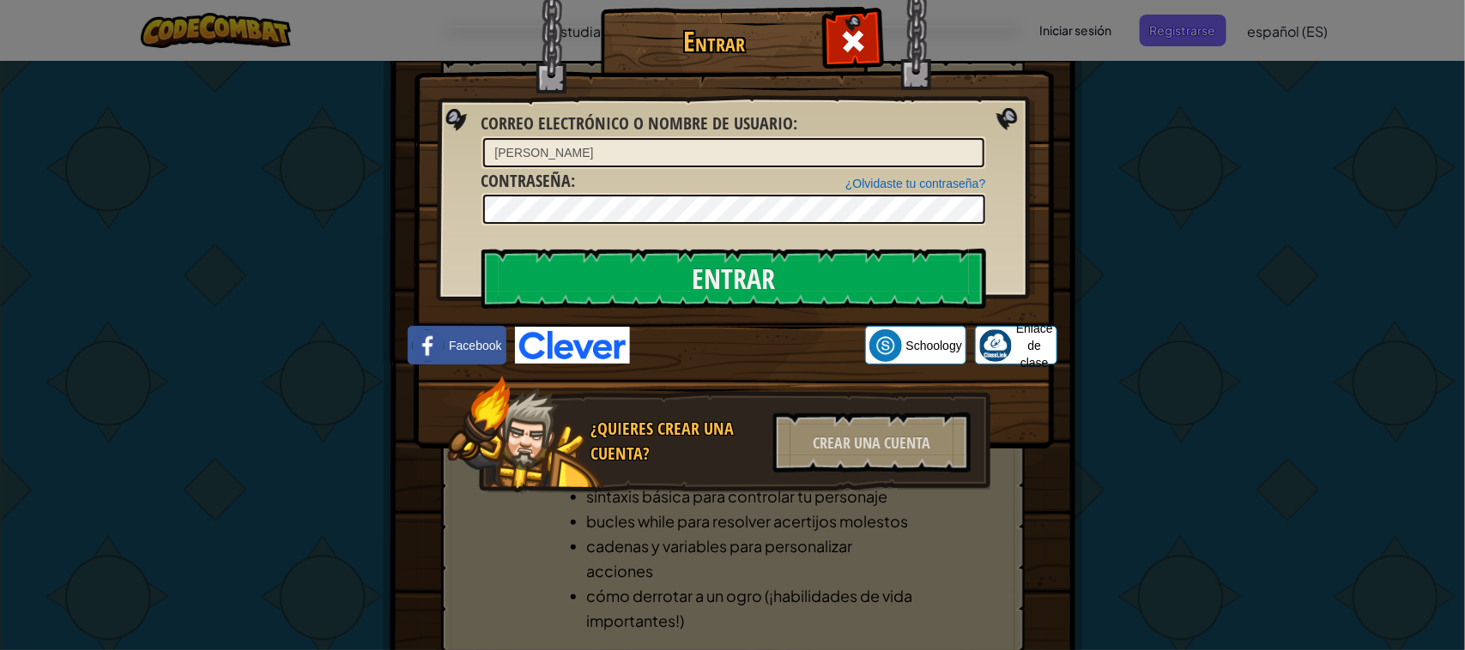 This screenshot has width=1465, height=650. Describe the element at coordinates (915, 184) in the screenshot. I see `a: ¿Olvidaste tu contraseña?` at that location.